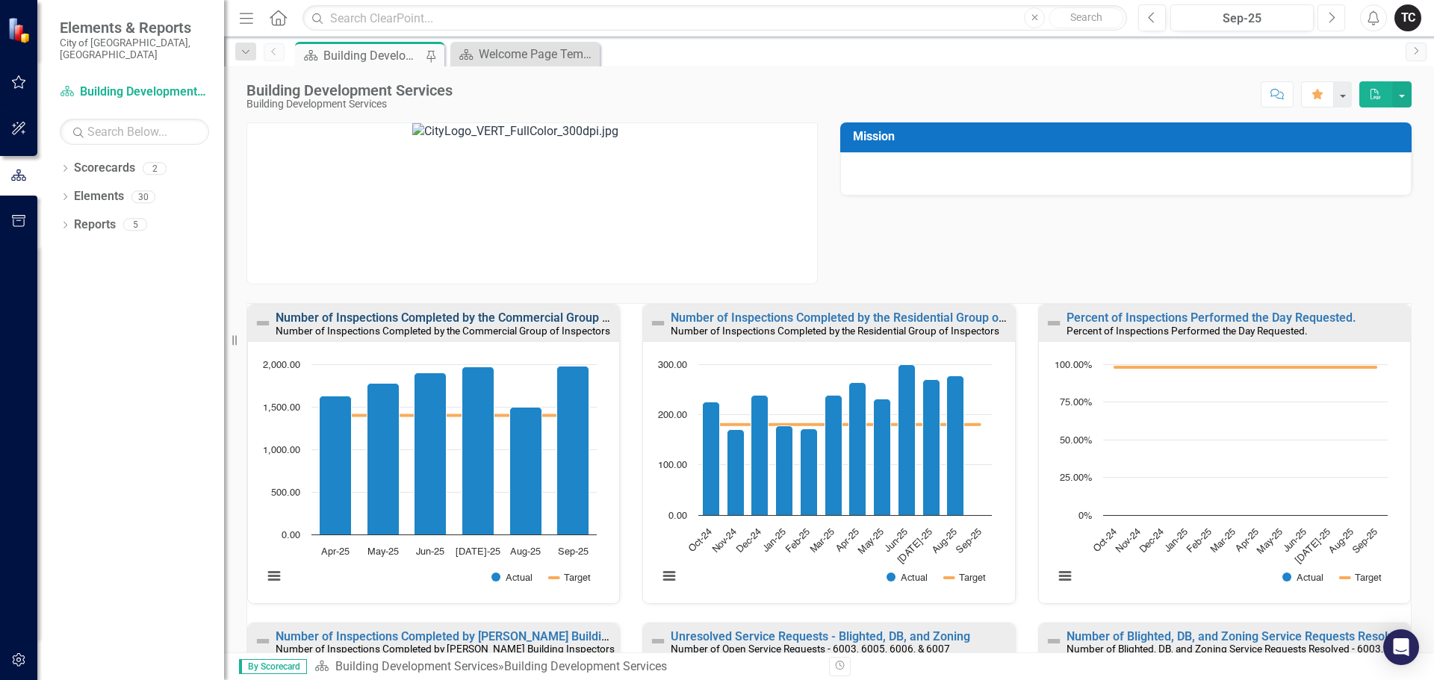 This screenshot has width=1434, height=680. What do you see at coordinates (105, 168) in the screenshot?
I see `a: Scorecards` at bounding box center [105, 168].